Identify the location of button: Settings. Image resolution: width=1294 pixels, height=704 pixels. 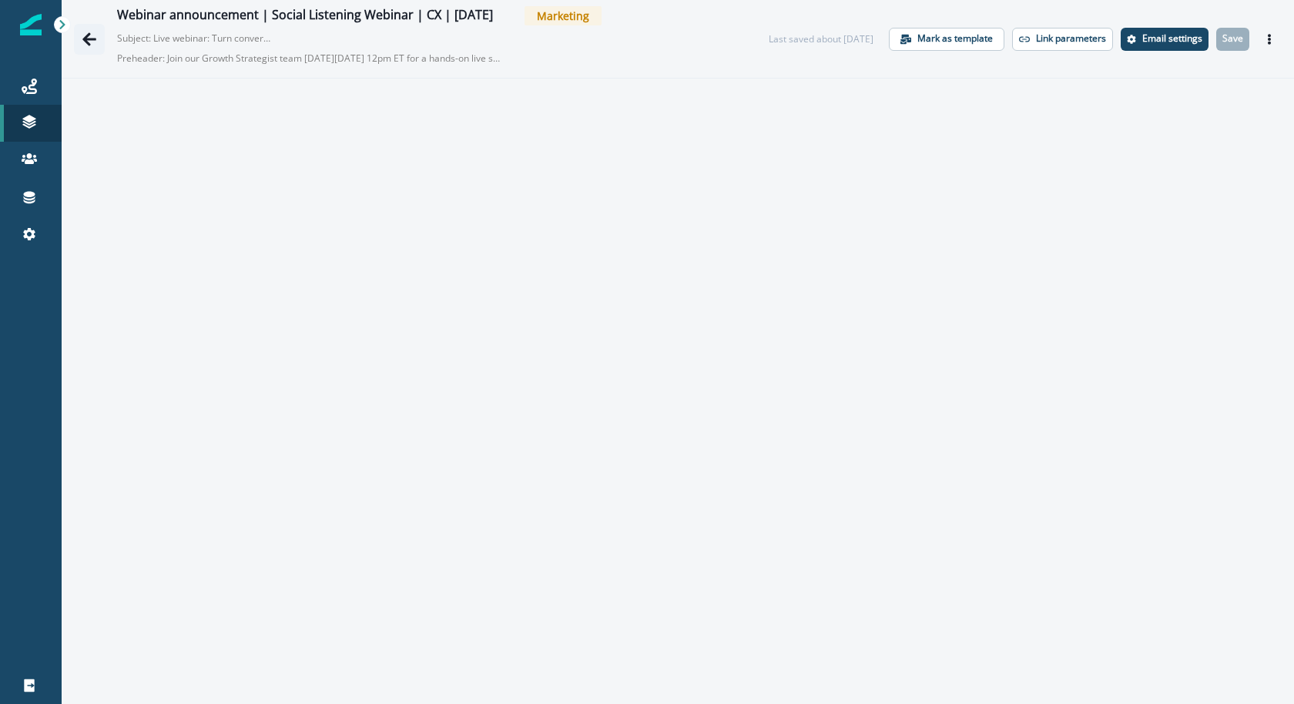
(1165, 39).